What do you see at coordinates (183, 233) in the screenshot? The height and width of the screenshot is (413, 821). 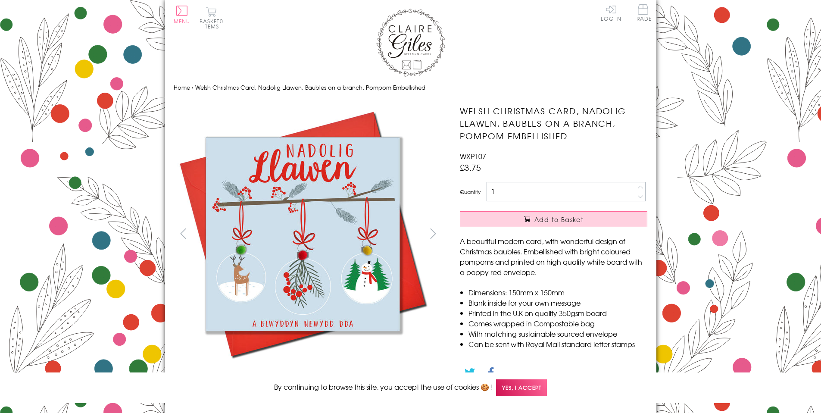 I see `button: prev` at bounding box center [183, 233].